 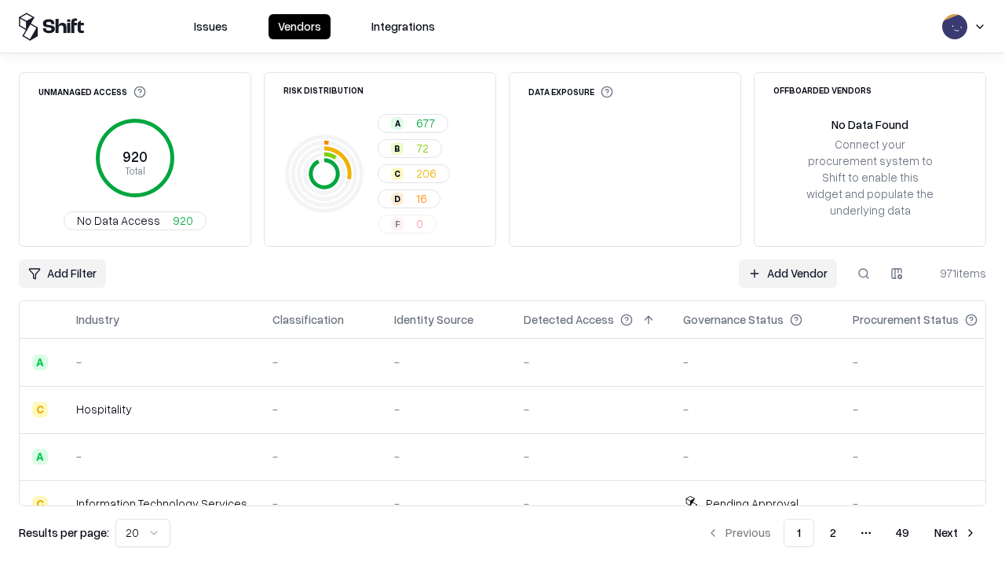 What do you see at coordinates (183, 220) in the screenshot?
I see `span: 920` at bounding box center [183, 220].